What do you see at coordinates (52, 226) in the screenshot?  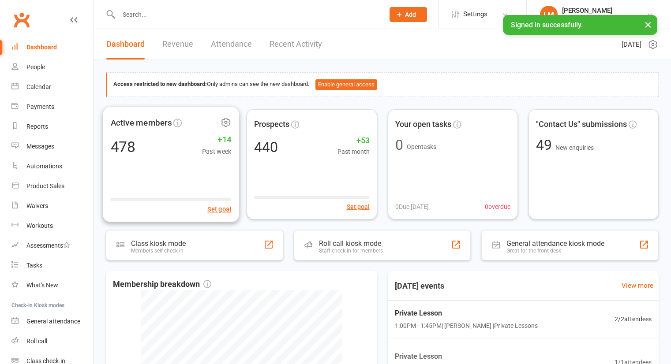 I see `a: Workouts` at bounding box center [52, 226].